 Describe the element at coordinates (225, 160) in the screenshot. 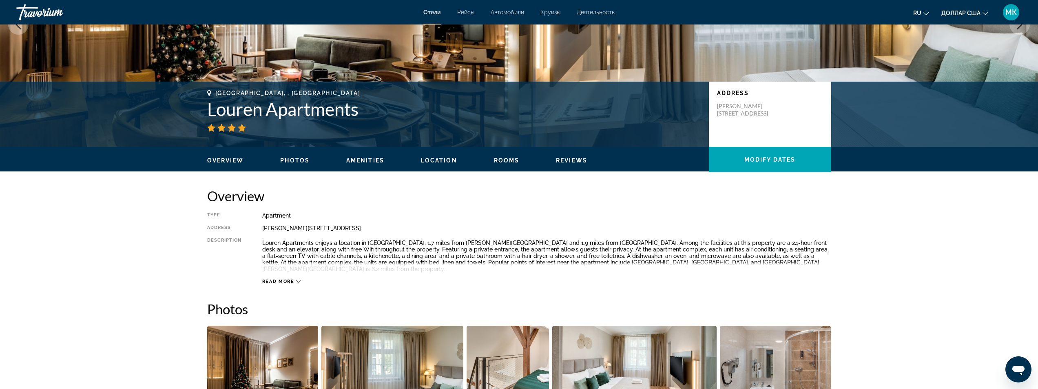

I see `button: Overview` at that location.